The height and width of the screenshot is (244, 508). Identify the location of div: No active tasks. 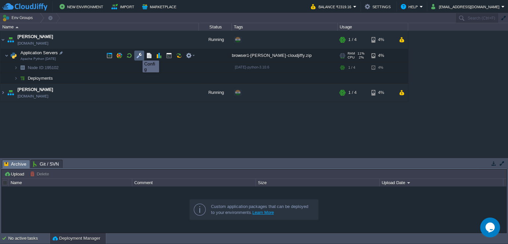
(29, 239).